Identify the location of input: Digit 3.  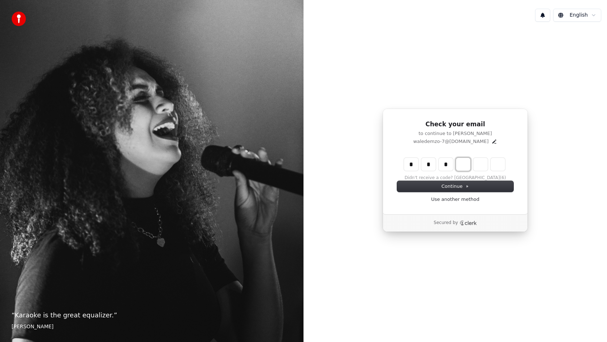
(446, 164).